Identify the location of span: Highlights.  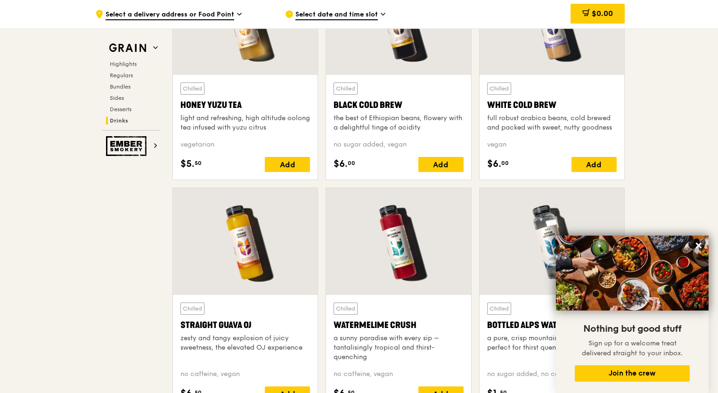
(123, 64).